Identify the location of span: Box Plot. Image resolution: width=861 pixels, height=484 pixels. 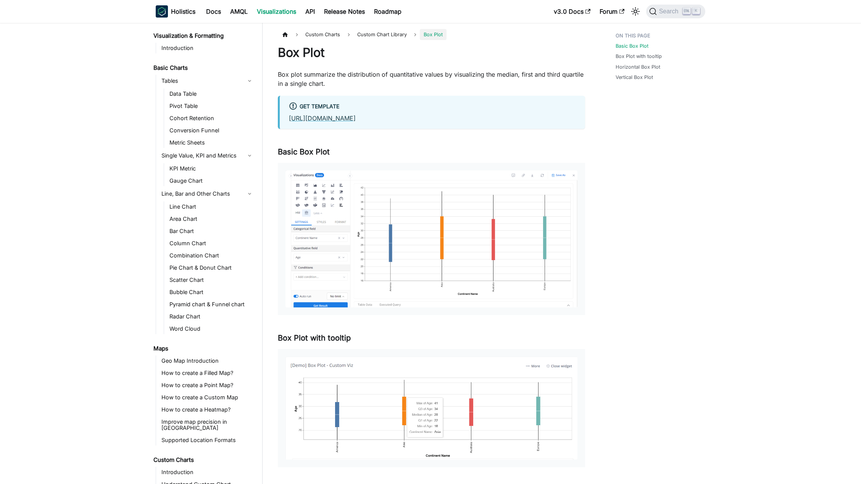
(433, 34).